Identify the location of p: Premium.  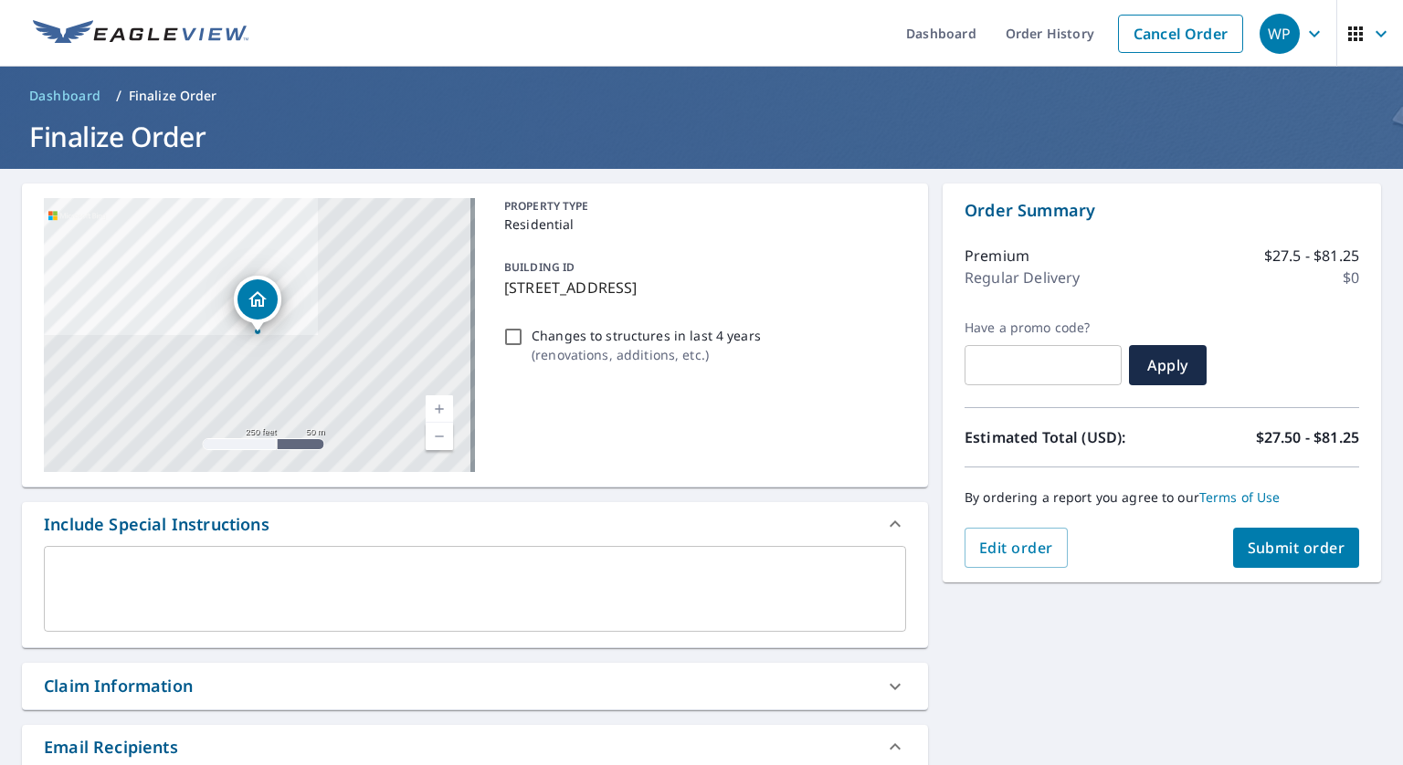
(996, 256).